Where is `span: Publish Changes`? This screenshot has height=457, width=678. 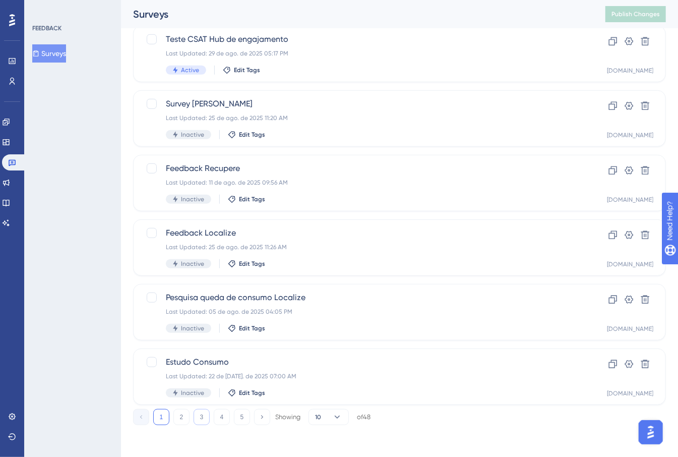 span: Publish Changes is located at coordinates (635, 14).